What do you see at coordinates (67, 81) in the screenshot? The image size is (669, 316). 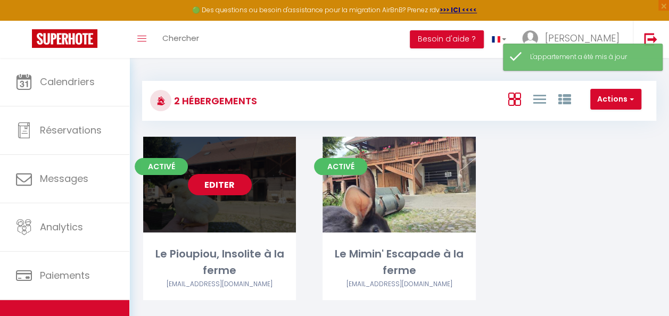 I see `span: Calendriers` at bounding box center [67, 81].